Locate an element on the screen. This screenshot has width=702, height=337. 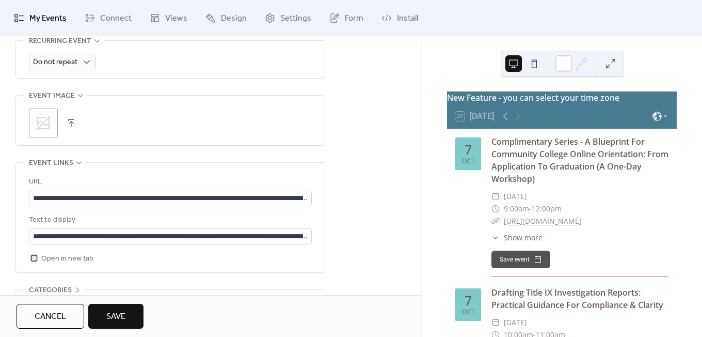
span: Do not repeat is located at coordinates (55, 62).